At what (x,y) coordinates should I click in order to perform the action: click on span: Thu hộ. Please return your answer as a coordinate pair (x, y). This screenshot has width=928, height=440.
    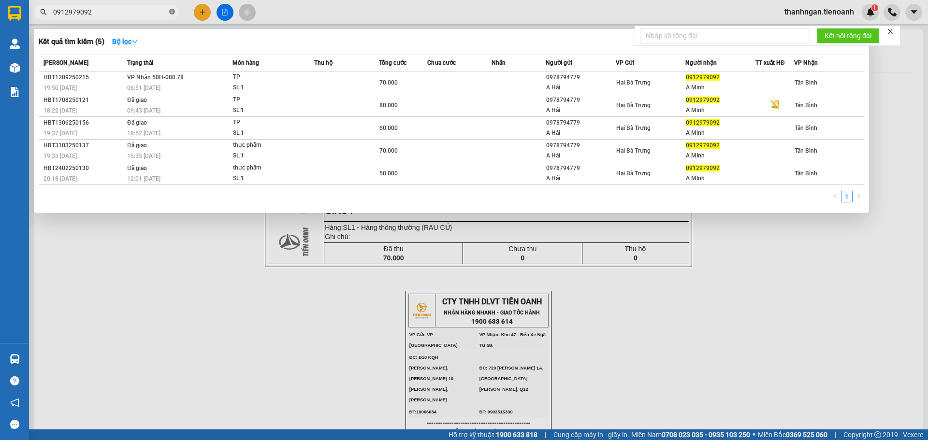
    Looking at the image, I should click on (323, 63).